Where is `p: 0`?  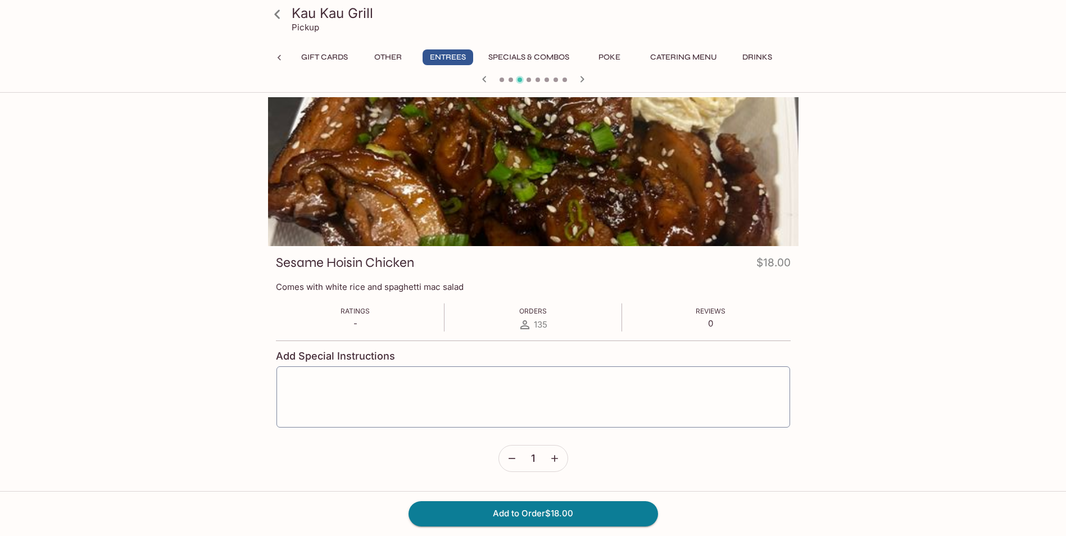
p: 0 is located at coordinates (710, 323).